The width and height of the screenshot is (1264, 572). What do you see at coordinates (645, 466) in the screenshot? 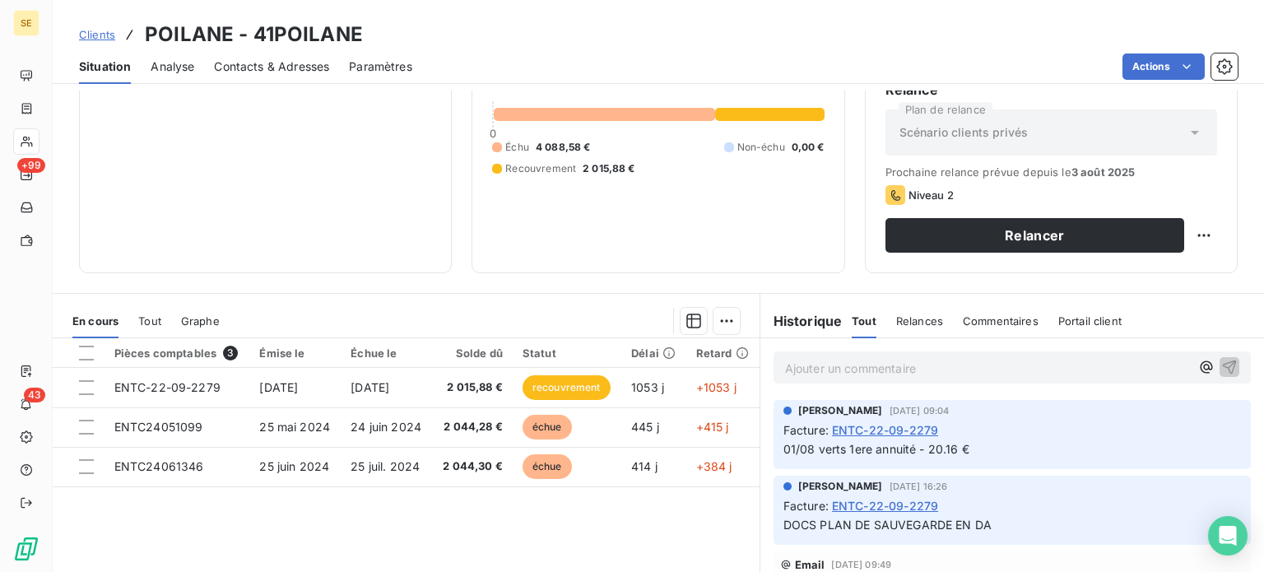
I see `span: 414 j` at bounding box center [645, 466].